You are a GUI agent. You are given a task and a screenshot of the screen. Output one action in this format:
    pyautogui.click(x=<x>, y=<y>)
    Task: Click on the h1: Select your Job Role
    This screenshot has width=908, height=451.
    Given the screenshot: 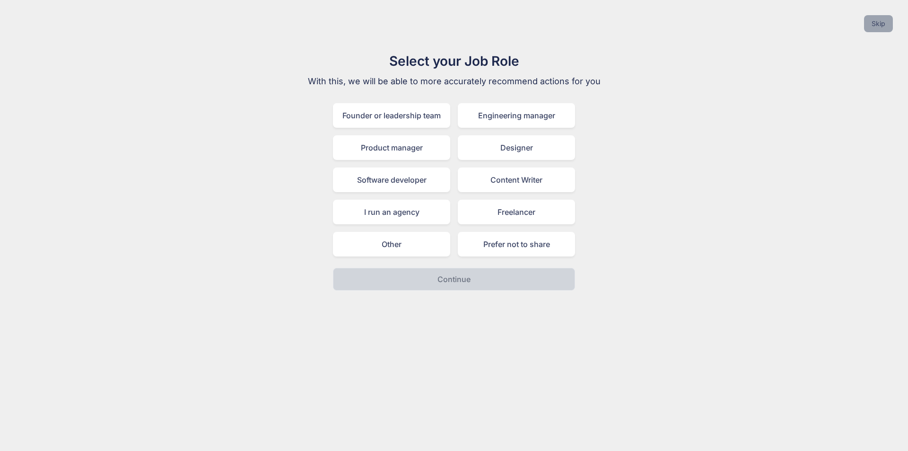 What is the action you would take?
    pyautogui.click(x=454, y=61)
    